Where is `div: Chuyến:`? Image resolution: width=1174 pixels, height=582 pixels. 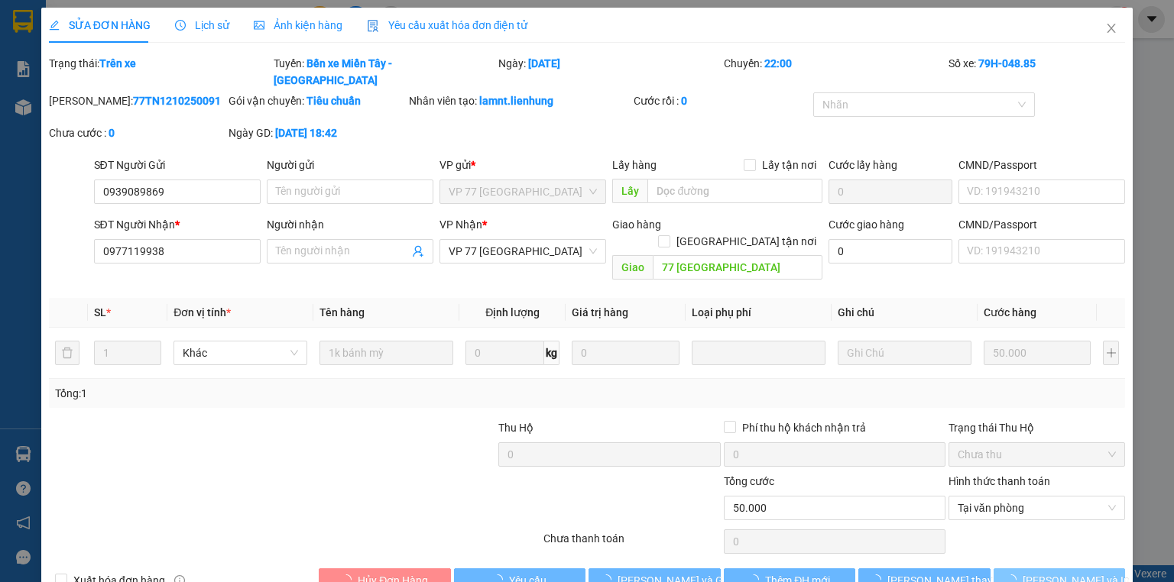 div: Chuyến: is located at coordinates (834, 72).